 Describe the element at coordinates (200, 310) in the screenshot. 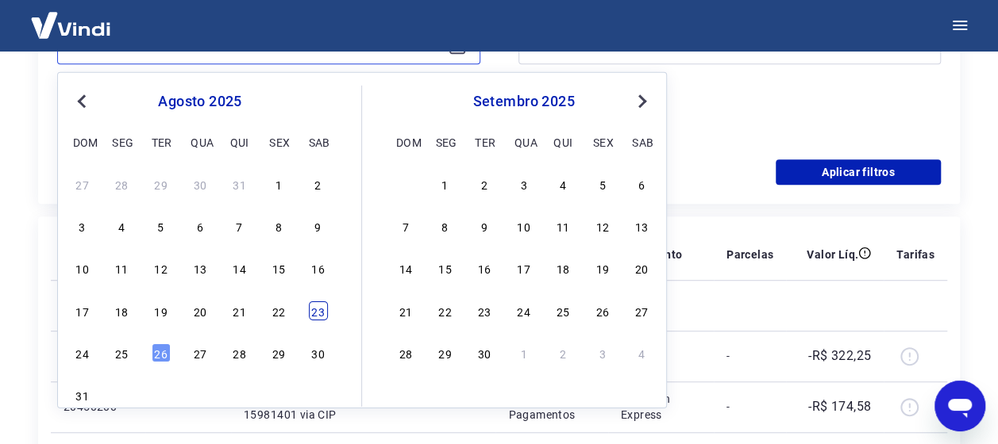

I see `div: Choose quarta-feira, 20 de agosto de 2025` at that location.